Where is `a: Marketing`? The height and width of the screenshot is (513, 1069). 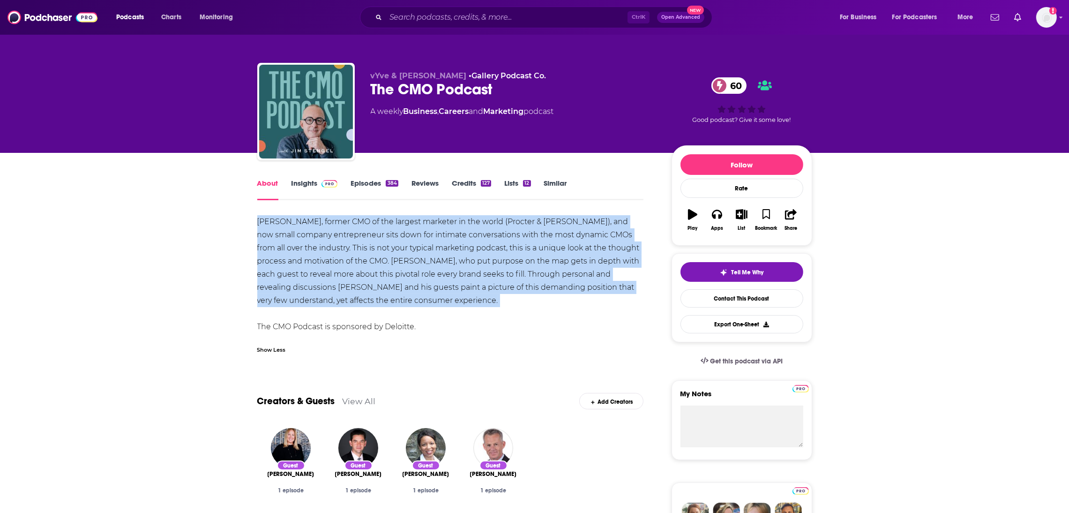 a: Marketing is located at coordinates (504, 111).